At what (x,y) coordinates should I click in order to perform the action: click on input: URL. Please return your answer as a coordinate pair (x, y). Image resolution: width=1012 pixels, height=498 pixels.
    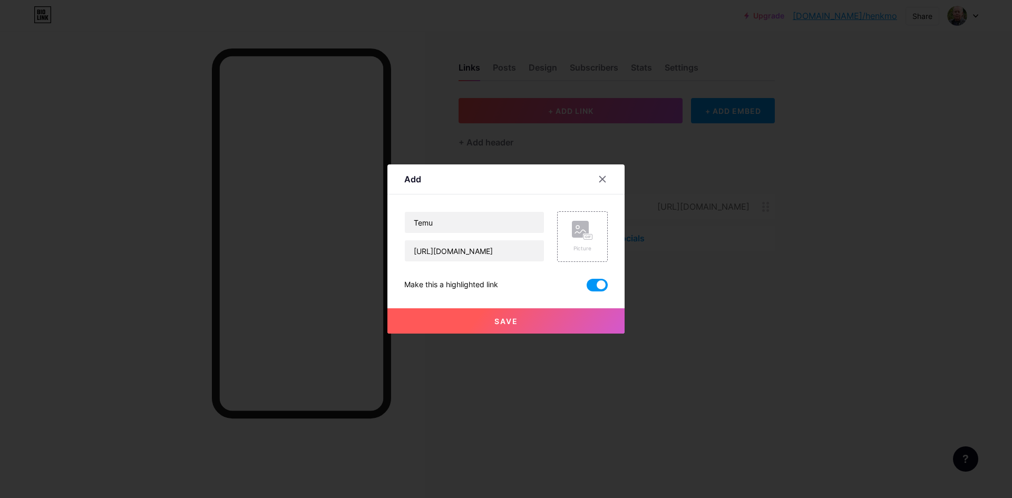
    Looking at the image, I should click on (475, 251).